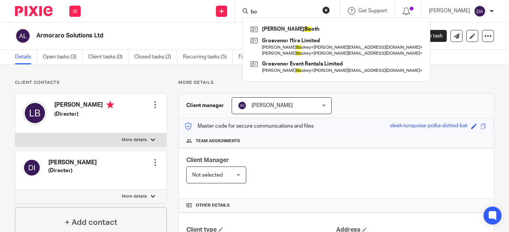  What do you see at coordinates (284, 12) in the screenshot?
I see `input: Search` at bounding box center [284, 12].